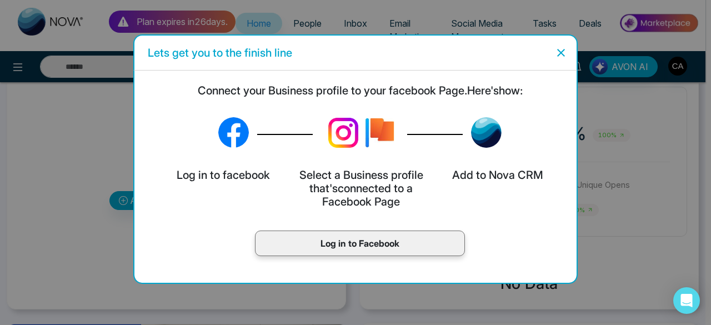  What do you see at coordinates (498, 175) in the screenshot?
I see `h5: Add to Nova CRM` at bounding box center [498, 175].